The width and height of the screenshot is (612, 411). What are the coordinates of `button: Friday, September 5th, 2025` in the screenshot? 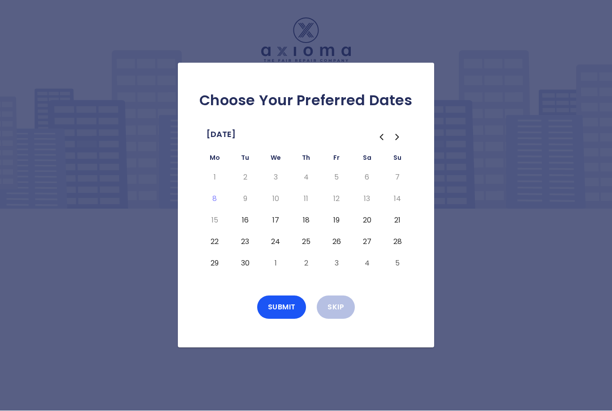 It's located at (337, 178).